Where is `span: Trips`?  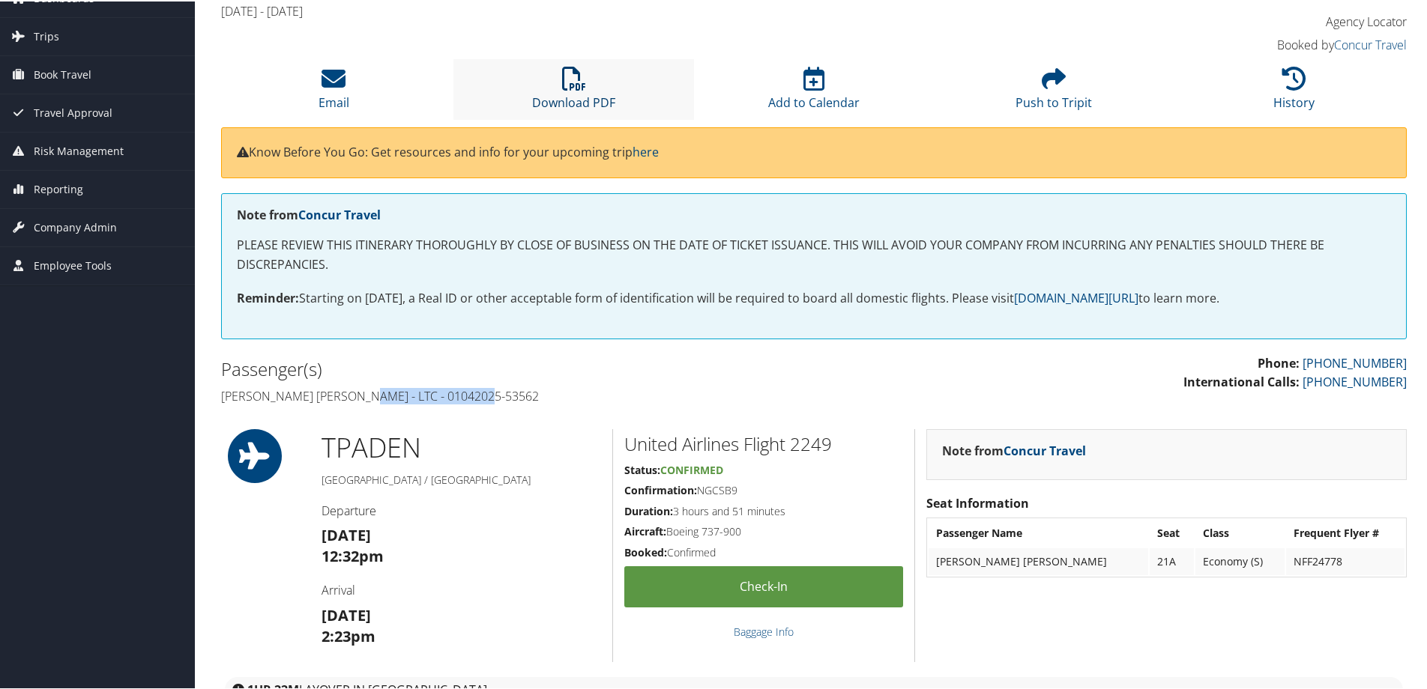 span: Trips is located at coordinates (46, 35).